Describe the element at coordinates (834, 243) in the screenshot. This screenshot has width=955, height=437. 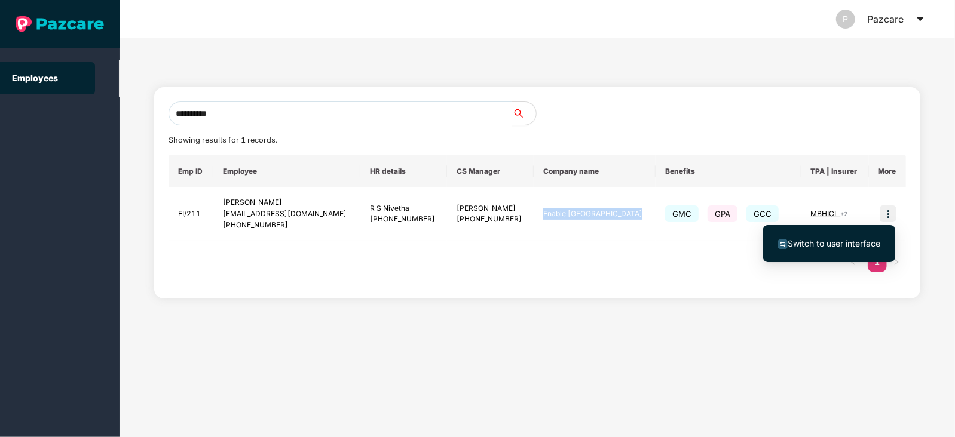
I see `span: Switch to user interface` at that location.